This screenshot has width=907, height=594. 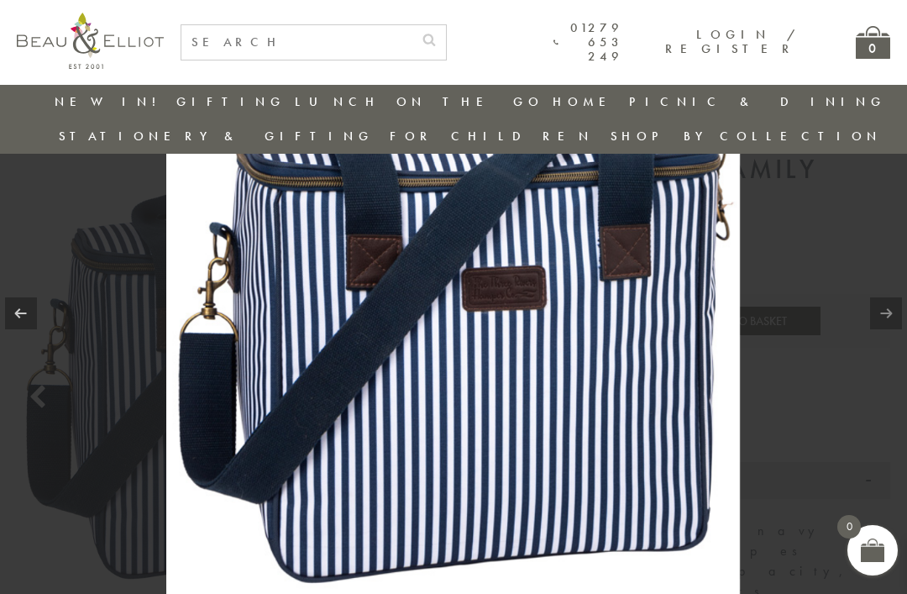 I want to click on span: 0, so click(x=849, y=527).